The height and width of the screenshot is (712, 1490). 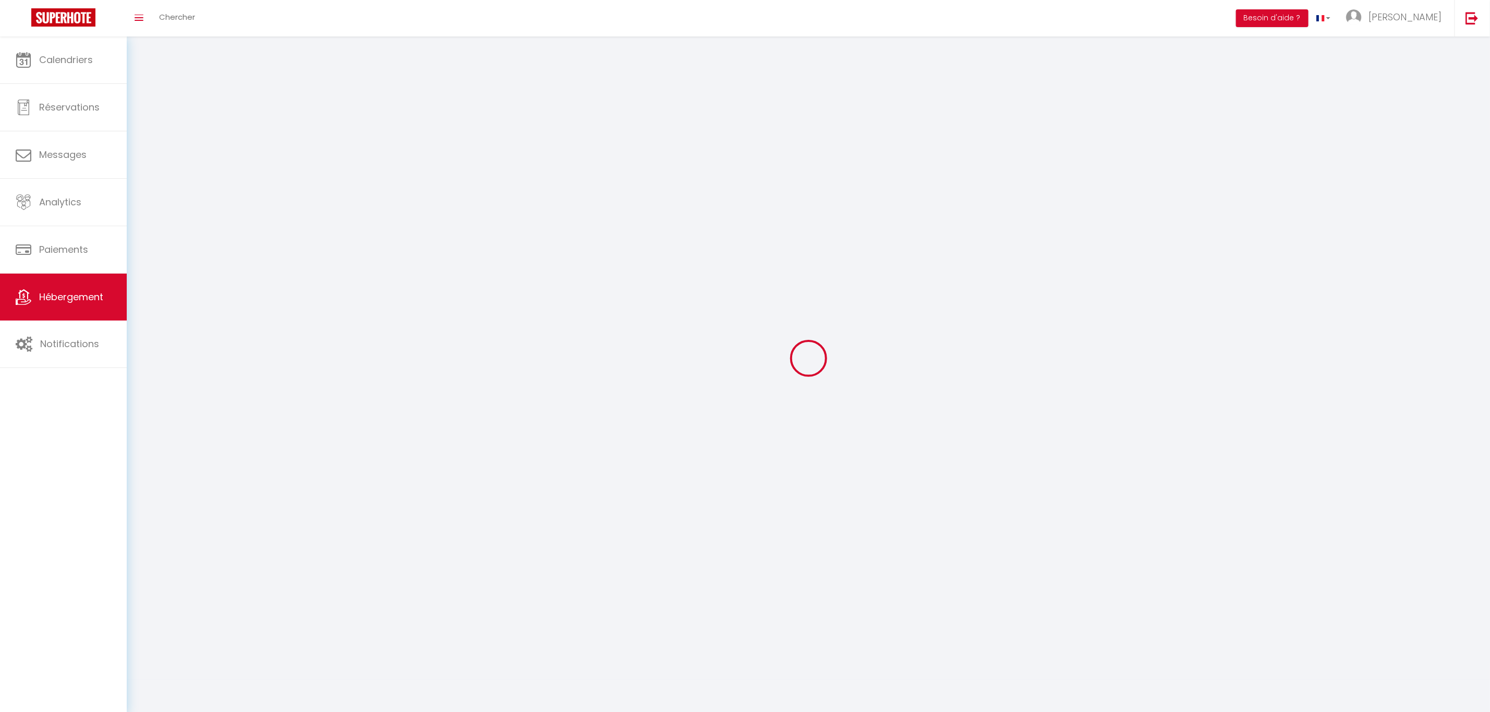 What do you see at coordinates (1272, 18) in the screenshot?
I see `button: Besoin d'aide ?` at bounding box center [1272, 18].